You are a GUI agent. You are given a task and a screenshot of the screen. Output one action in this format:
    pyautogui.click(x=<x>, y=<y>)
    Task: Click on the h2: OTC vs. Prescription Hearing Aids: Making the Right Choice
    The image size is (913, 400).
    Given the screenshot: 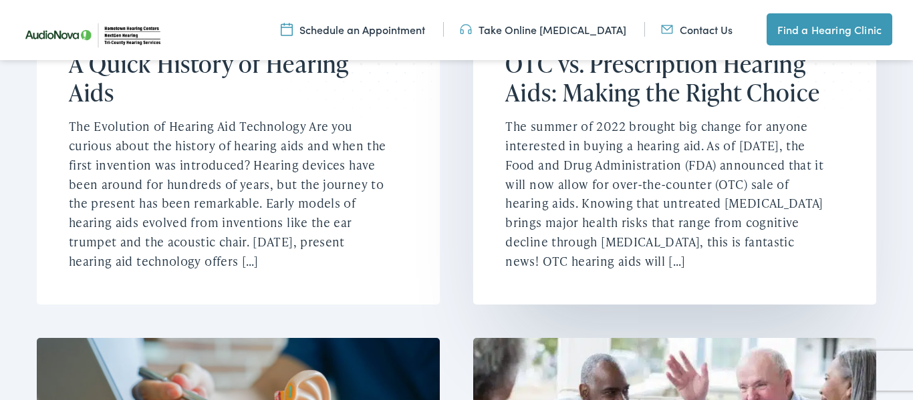 What is the action you would take?
    pyautogui.click(x=666, y=78)
    